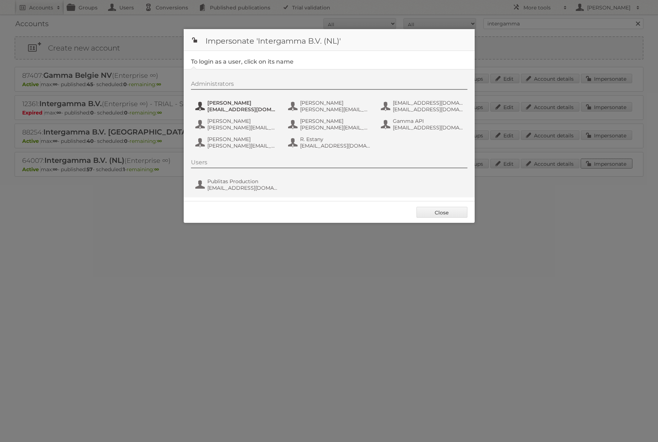 The width and height of the screenshot is (658, 442). What do you see at coordinates (243, 182) in the screenshot?
I see `span: Publitas Production` at bounding box center [243, 182].